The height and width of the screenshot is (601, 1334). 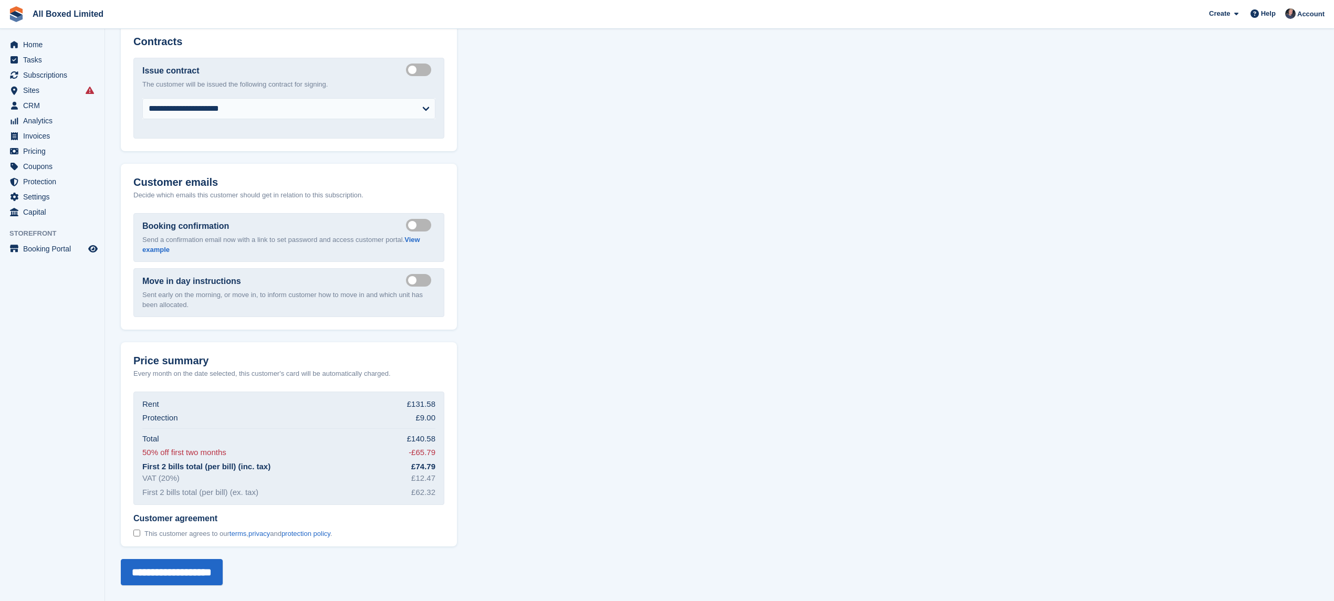 I want to click on h2: Contracts, so click(x=289, y=41).